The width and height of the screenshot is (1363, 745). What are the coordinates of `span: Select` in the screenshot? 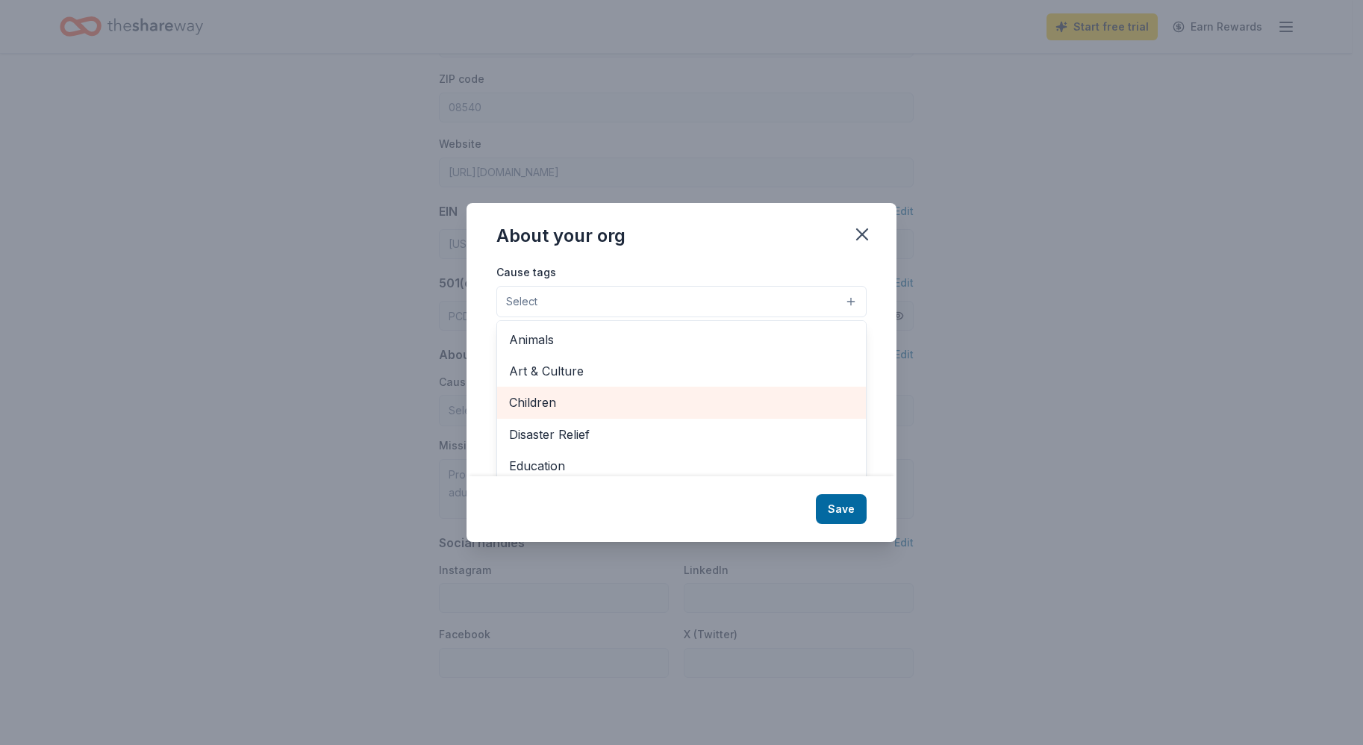 It's located at (522, 302).